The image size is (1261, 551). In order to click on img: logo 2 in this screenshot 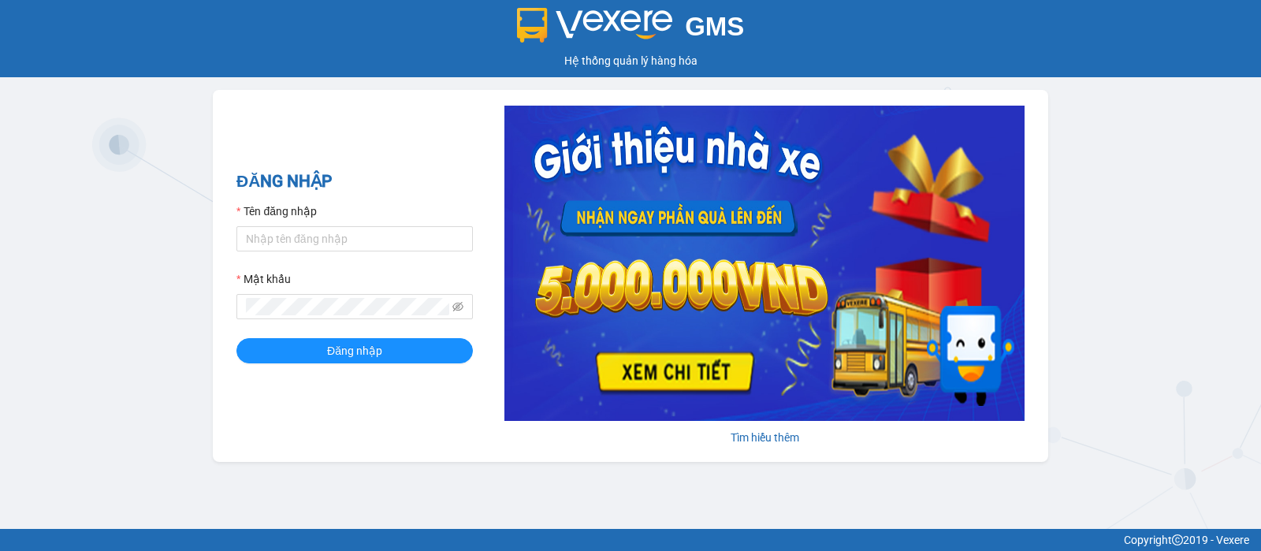, I will do `click(595, 25)`.